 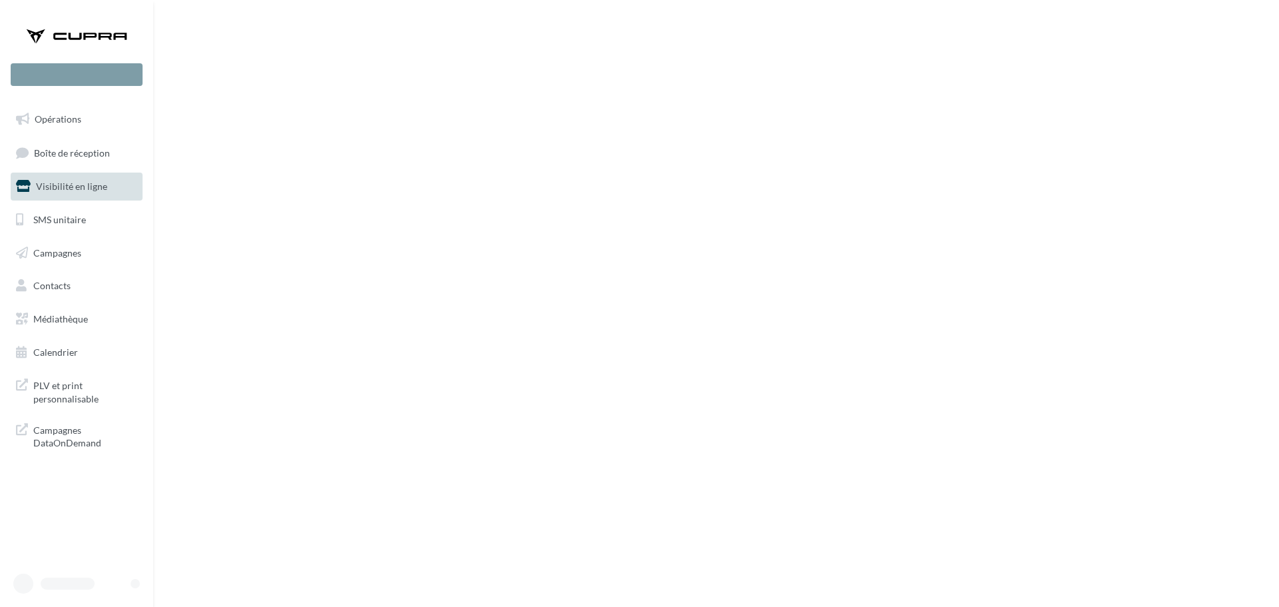 What do you see at coordinates (85, 435) in the screenshot?
I see `span: Campagnes DataOnDemand` at bounding box center [85, 435].